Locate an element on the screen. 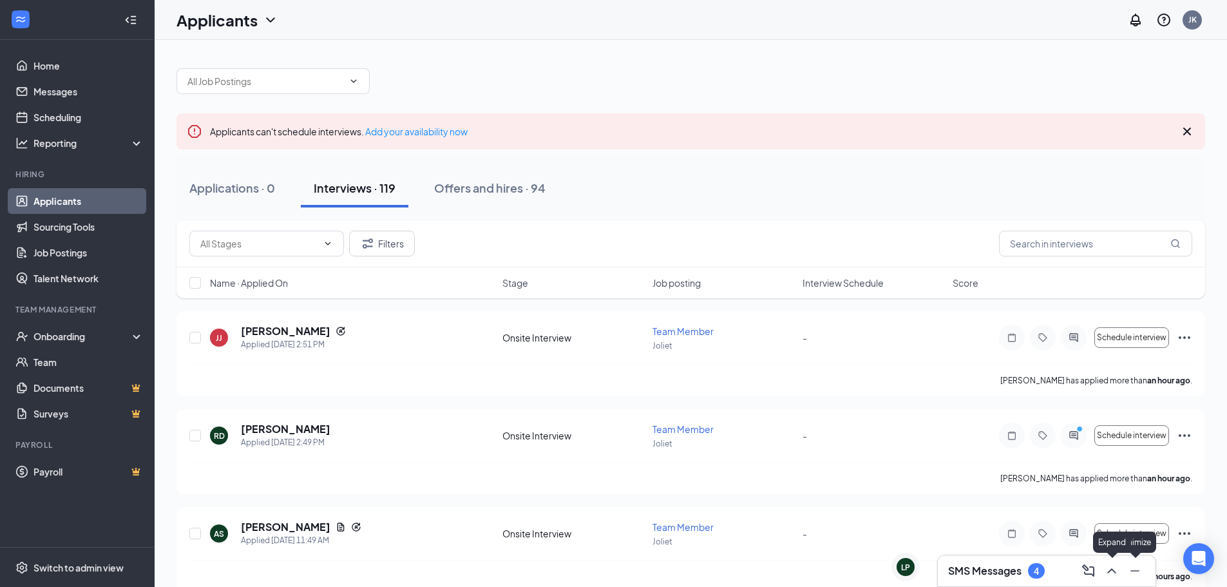 This screenshot has height=587, width=1227. svg: Notifications is located at coordinates (1136, 20).